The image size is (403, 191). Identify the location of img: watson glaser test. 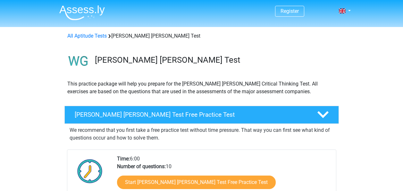
(78, 61).